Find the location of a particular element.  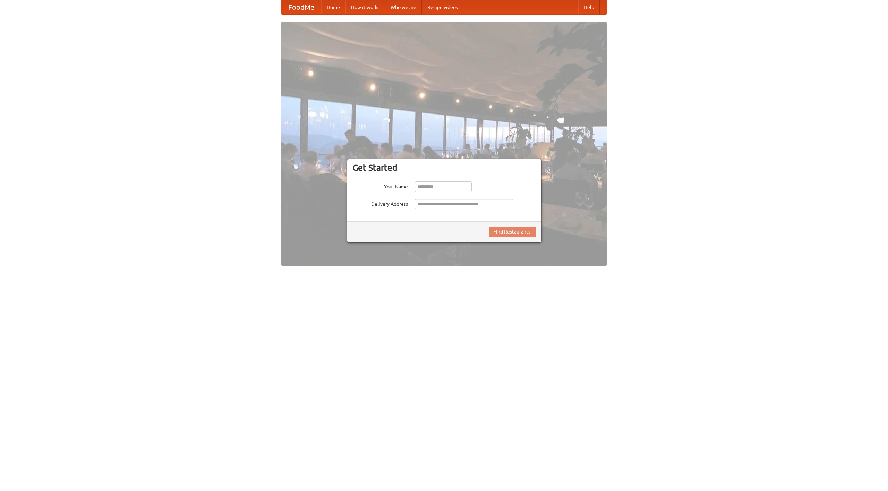

label: Delivery Address is located at coordinates (380, 203).